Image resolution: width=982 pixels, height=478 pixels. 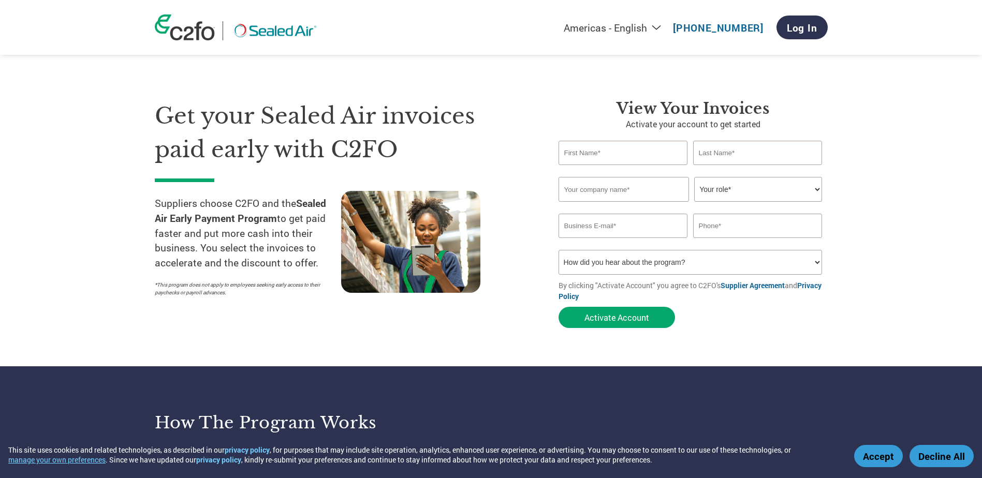 I want to click on div: Inavlid Email Address, so click(x=623, y=242).